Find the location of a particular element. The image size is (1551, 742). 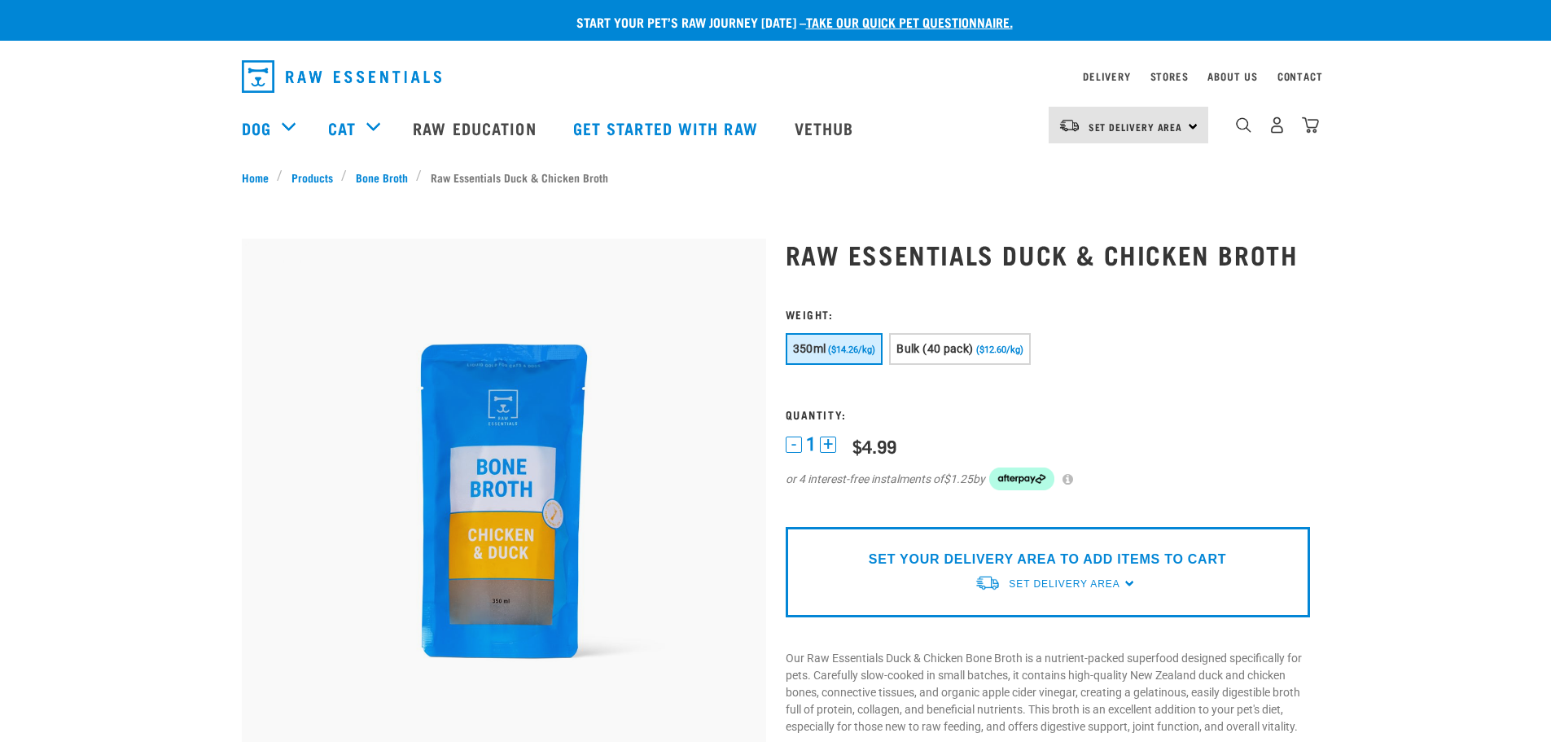

span: 350ml is located at coordinates (809, 349).